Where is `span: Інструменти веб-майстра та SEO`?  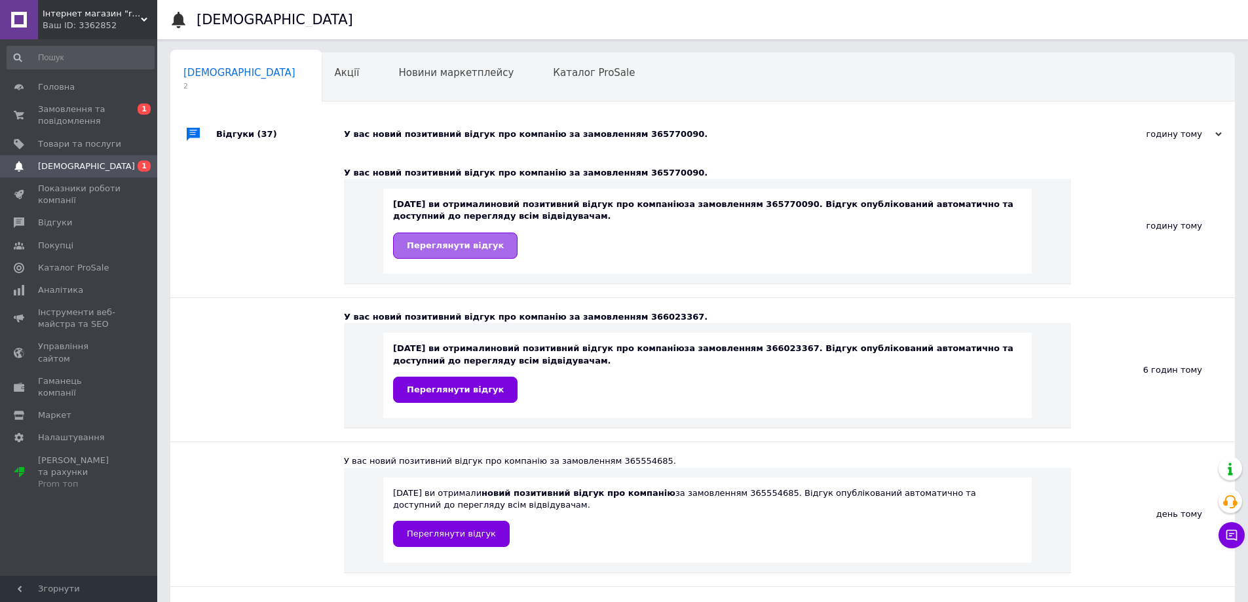 span: Інструменти веб-майстра та SEO is located at coordinates (79, 318).